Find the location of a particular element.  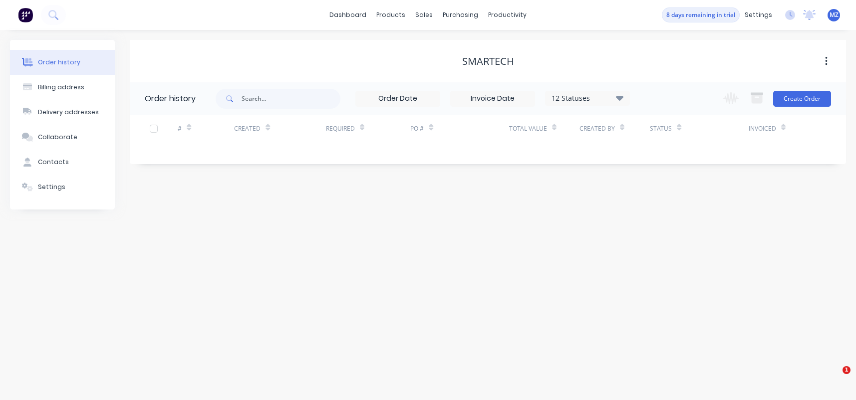

div: 12 Statuses is located at coordinates (587, 98).